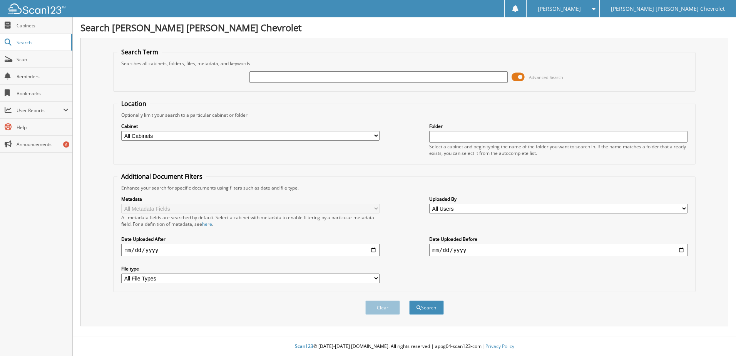 This screenshot has width=736, height=356. I want to click on span: Announcements, so click(42, 144).